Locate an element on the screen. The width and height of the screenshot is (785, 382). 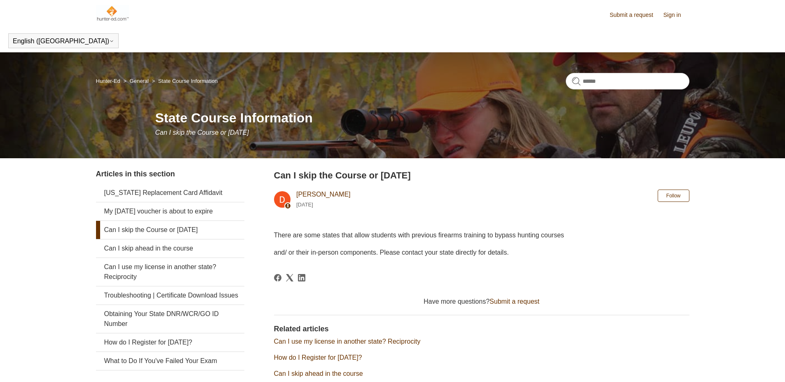
span: and/ or their in-person components. Please contact your state directly for details. is located at coordinates (391, 252).